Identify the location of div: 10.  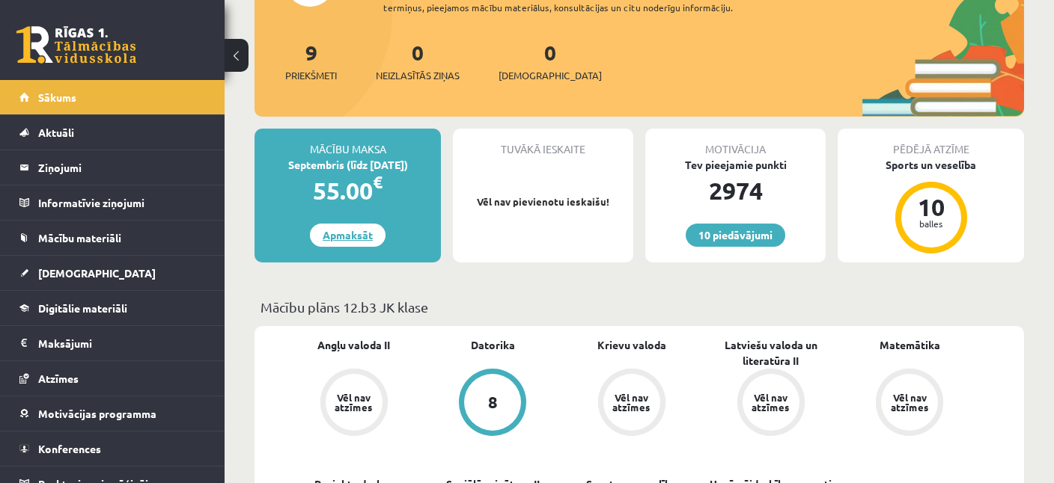
(931, 207).